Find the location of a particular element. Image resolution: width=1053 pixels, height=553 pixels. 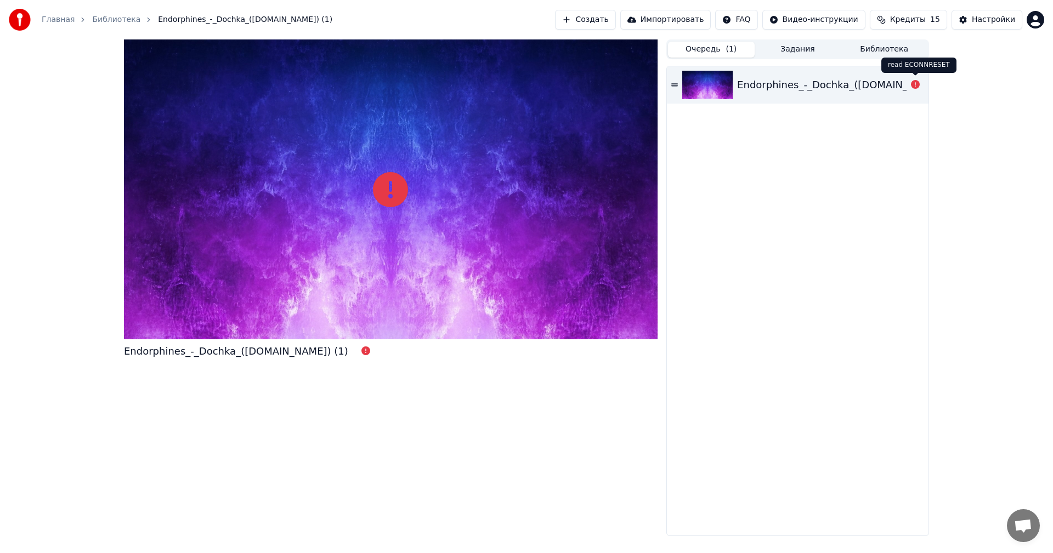

span: Кредиты is located at coordinates (908, 20).